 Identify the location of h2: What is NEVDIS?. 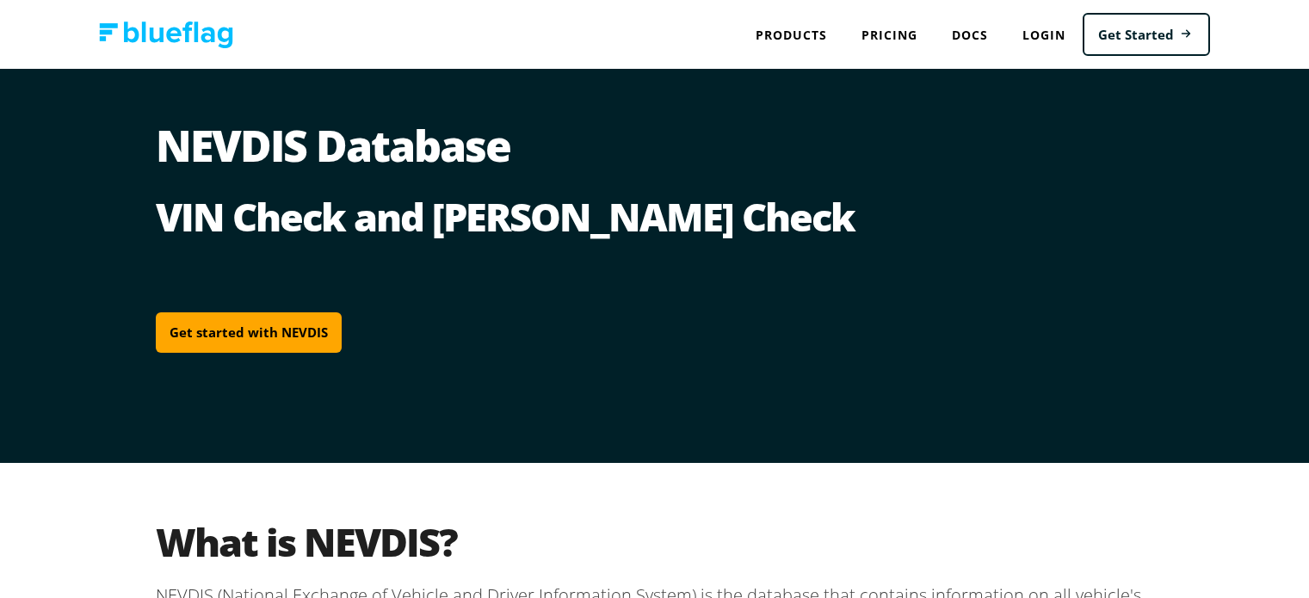
(655, 541).